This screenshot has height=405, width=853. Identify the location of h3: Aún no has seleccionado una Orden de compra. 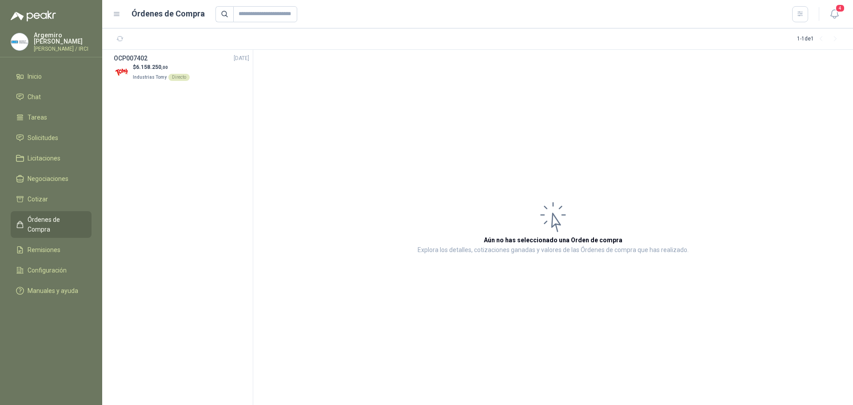
(553, 240).